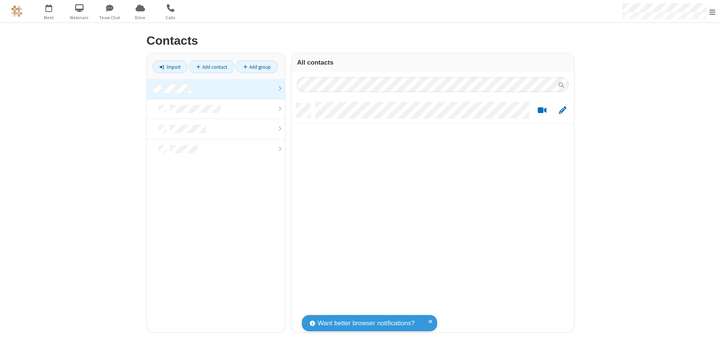 The width and height of the screenshot is (721, 344). I want to click on a: Add contact, so click(212, 67).